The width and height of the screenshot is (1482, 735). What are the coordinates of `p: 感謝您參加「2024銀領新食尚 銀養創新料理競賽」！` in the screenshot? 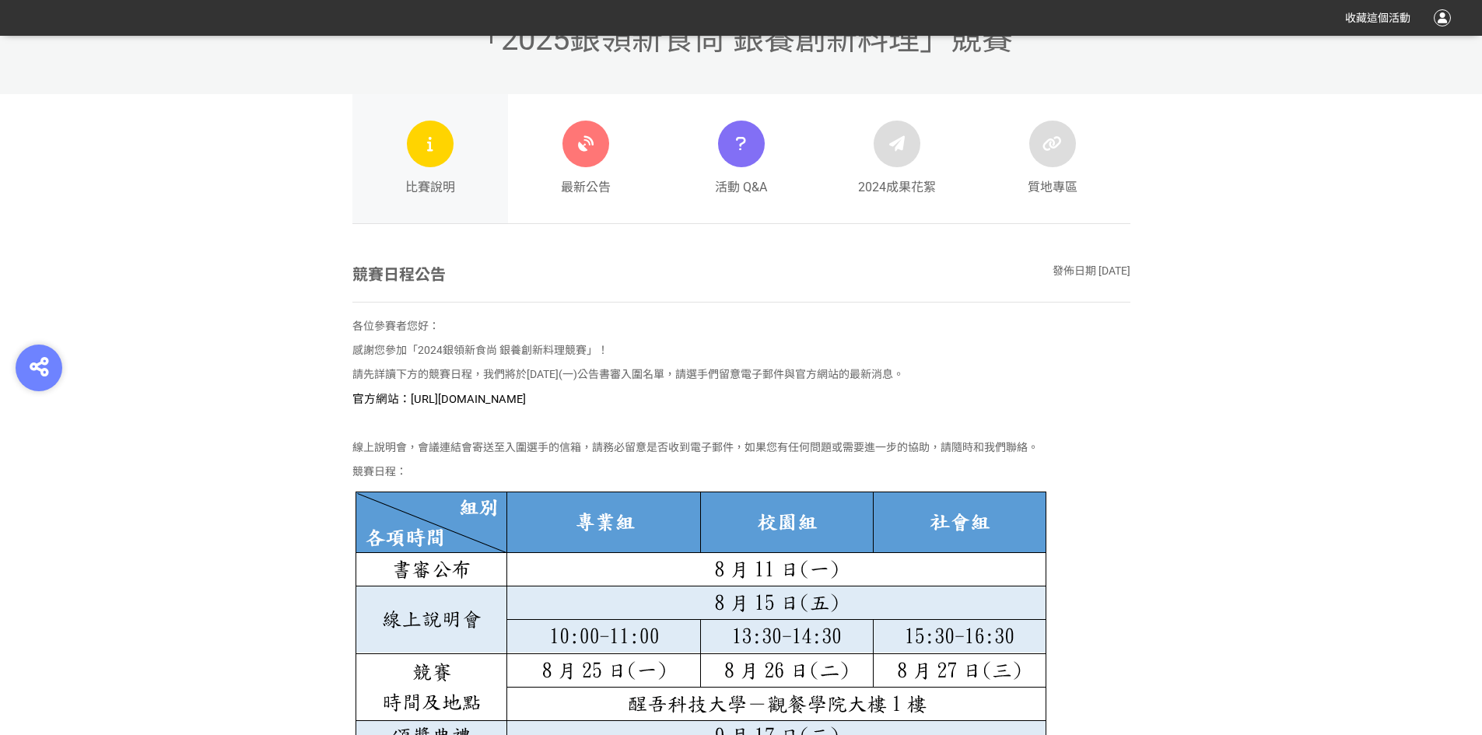 It's located at (741, 350).